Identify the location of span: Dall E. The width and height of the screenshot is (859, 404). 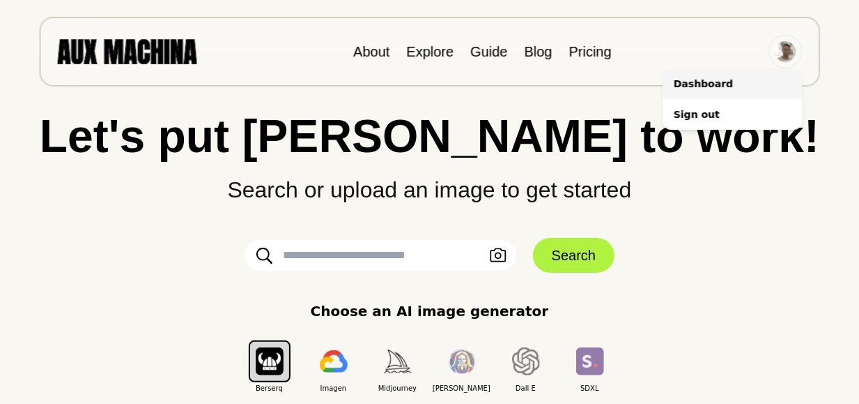
(526, 388).